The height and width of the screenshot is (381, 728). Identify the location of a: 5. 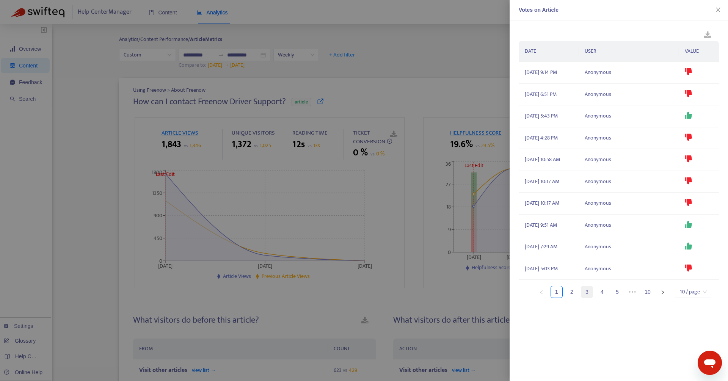
(618, 292).